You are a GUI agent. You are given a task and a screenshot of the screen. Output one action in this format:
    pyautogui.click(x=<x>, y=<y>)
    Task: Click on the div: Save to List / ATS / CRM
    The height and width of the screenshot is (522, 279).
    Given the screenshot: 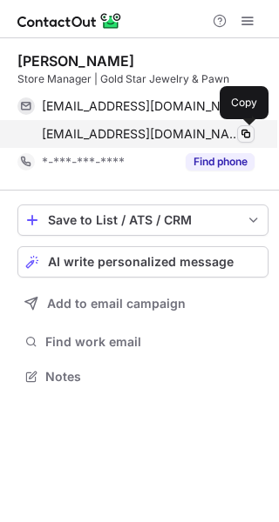 What is the action you would take?
    pyautogui.click(x=143, y=220)
    